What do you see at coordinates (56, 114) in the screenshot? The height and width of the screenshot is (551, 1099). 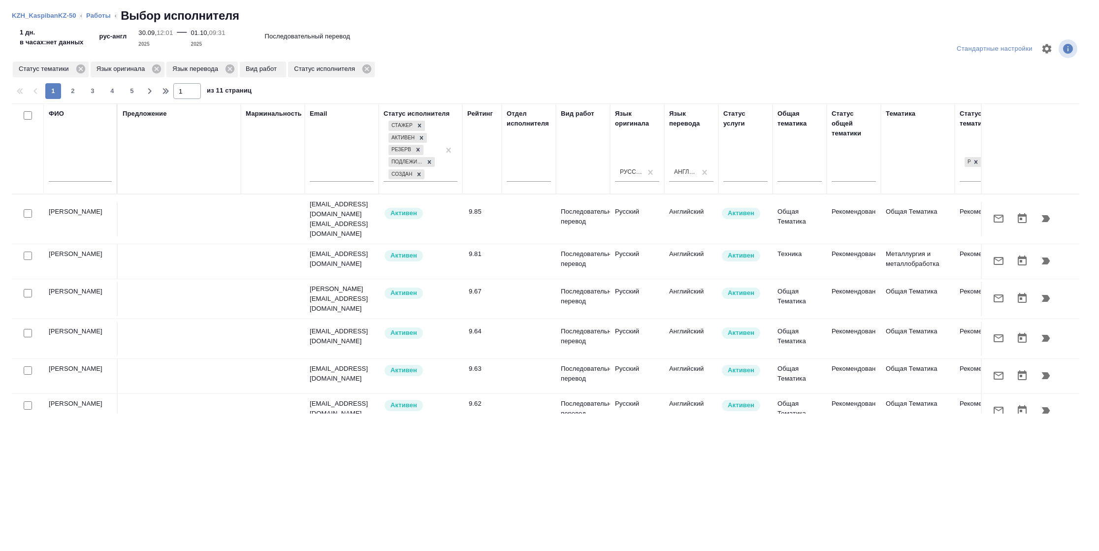 I see `div: ФИО` at bounding box center [56, 114].